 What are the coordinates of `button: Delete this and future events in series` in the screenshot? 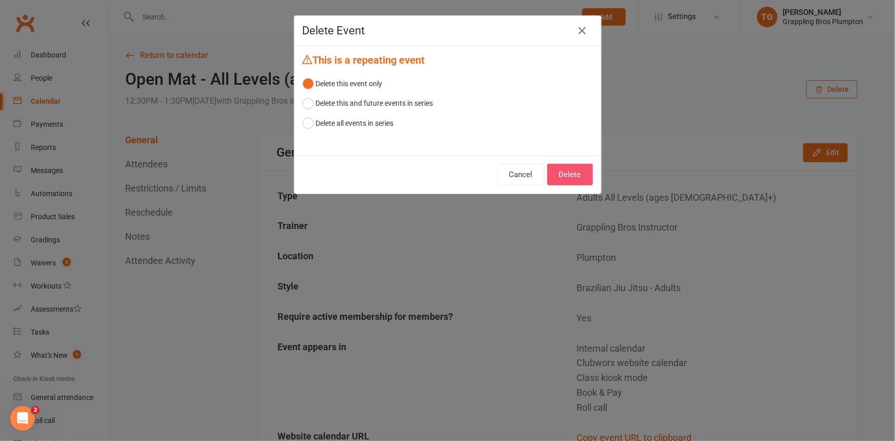 It's located at (368, 103).